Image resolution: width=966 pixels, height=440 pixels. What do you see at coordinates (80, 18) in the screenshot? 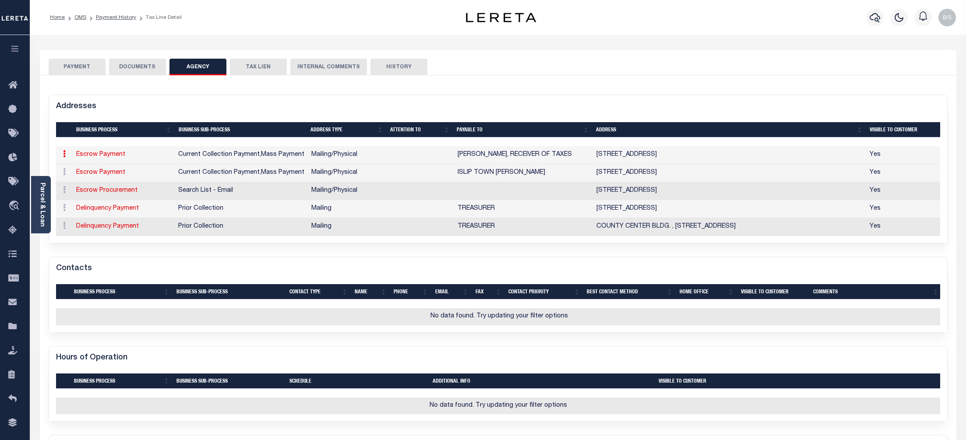
I see `a: OMS` at bounding box center [80, 18].